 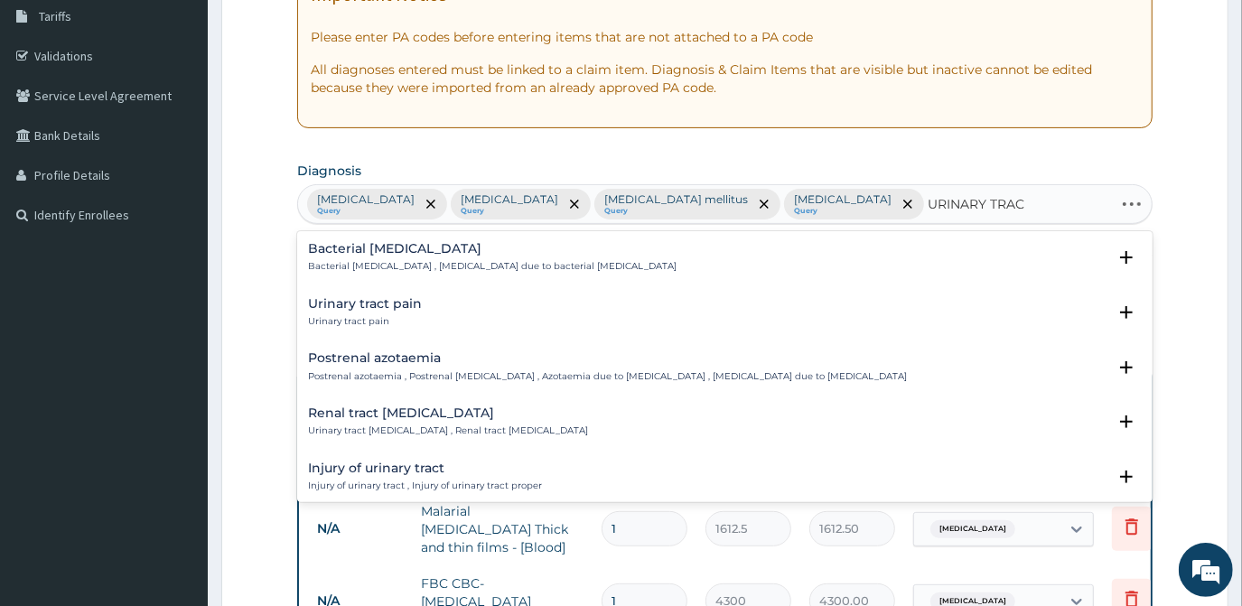 What do you see at coordinates (177, 276) in the screenshot?
I see `span: We're online!` at bounding box center [177, 276].